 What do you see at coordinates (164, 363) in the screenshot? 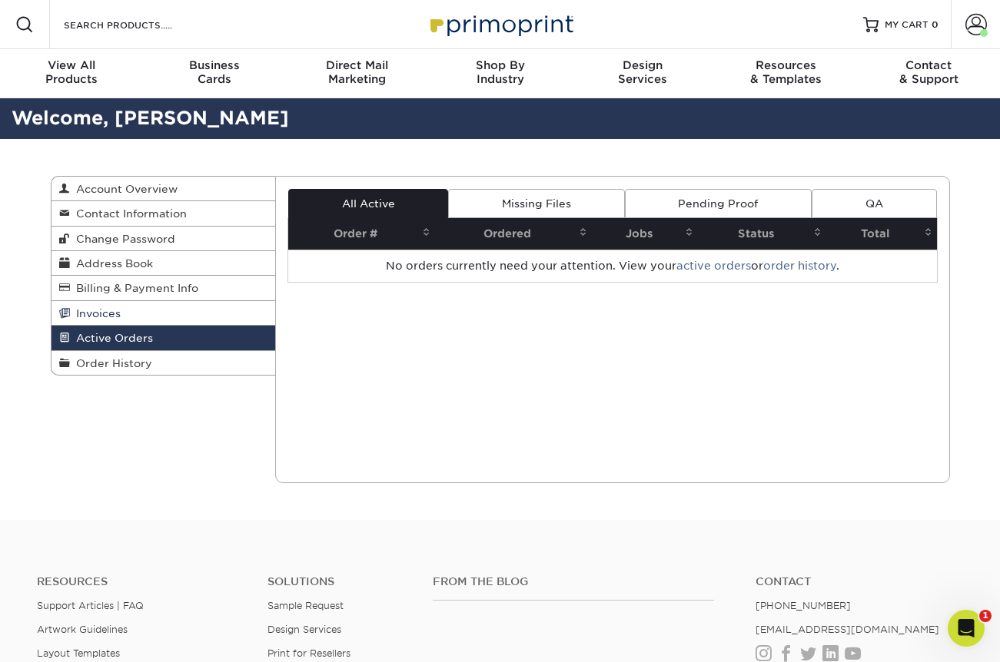
I see `a: Order History` at bounding box center [164, 363].